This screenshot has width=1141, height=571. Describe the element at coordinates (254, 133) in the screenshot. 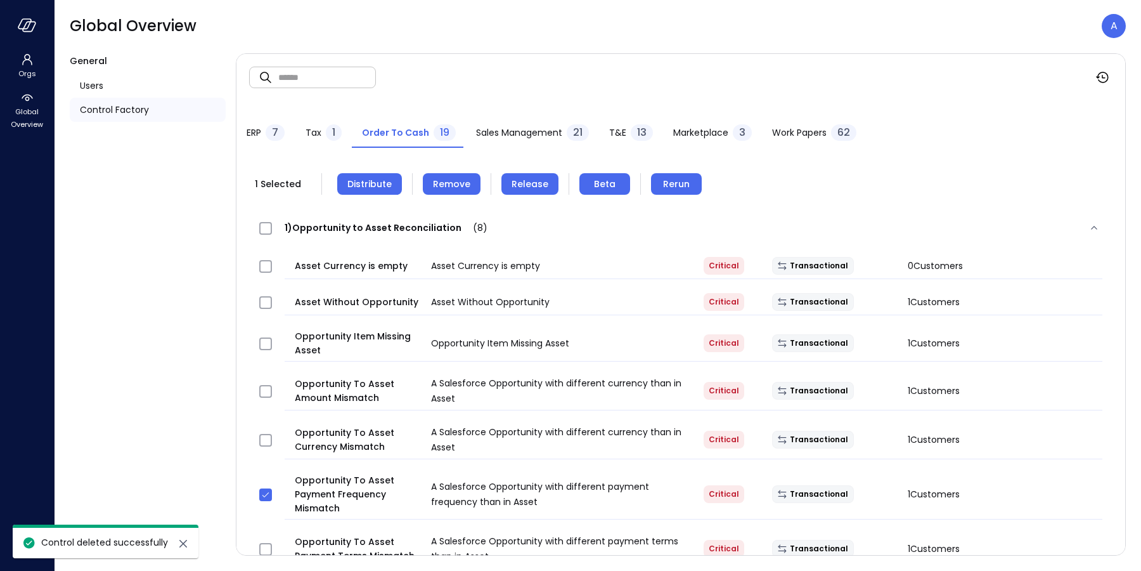

I see `span: ERP` at that location.